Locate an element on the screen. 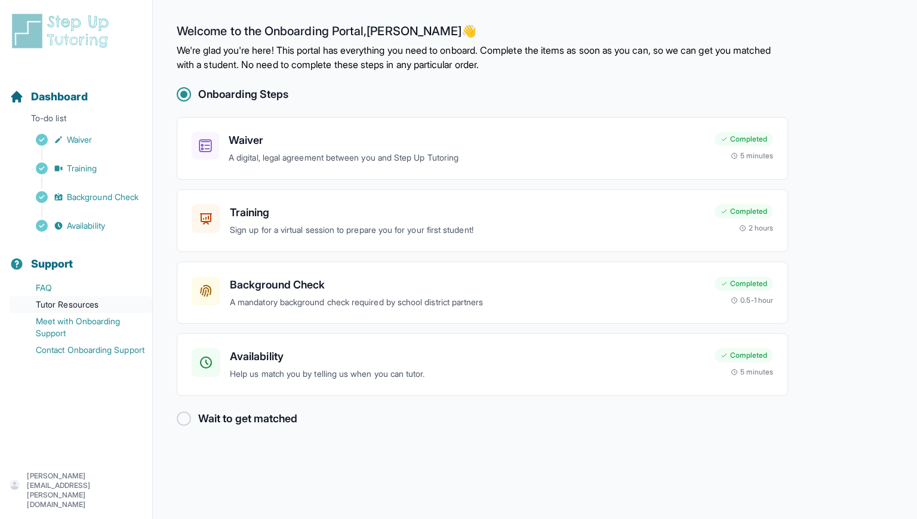 The image size is (917, 519). p: Sign up for a virtual session to prepare you for your first student! is located at coordinates (468, 230).